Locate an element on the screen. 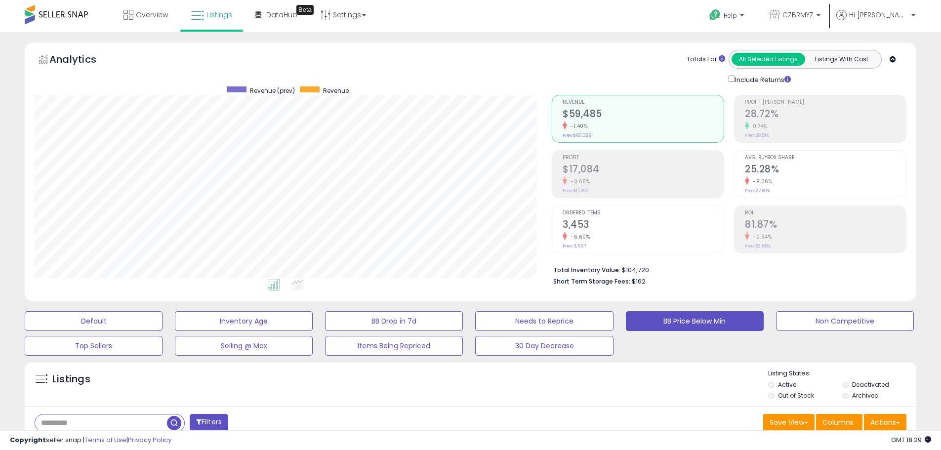 The width and height of the screenshot is (941, 450). div: Totals For is located at coordinates (706, 59).